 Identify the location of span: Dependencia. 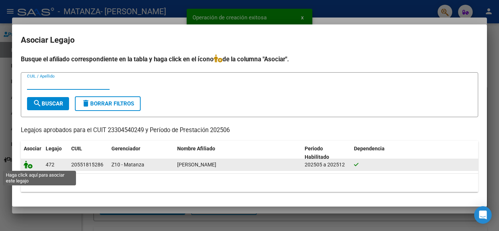
(369, 149).